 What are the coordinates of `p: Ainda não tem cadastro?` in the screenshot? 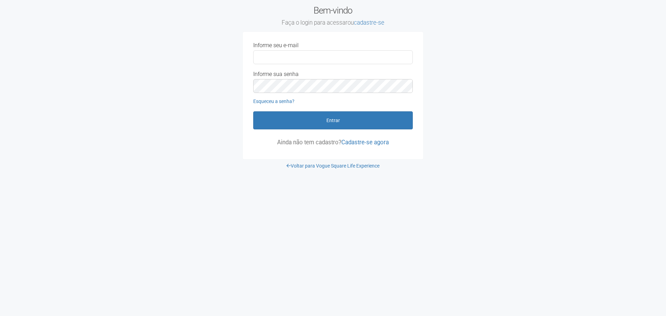 It's located at (333, 142).